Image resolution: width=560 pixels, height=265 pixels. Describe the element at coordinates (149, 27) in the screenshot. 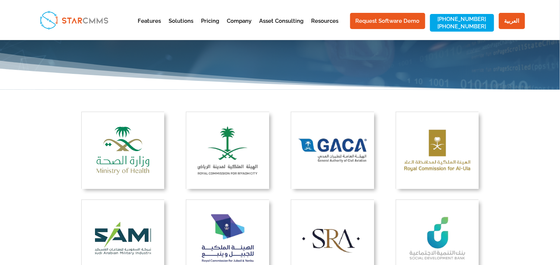

I see `a: Features` at that location.